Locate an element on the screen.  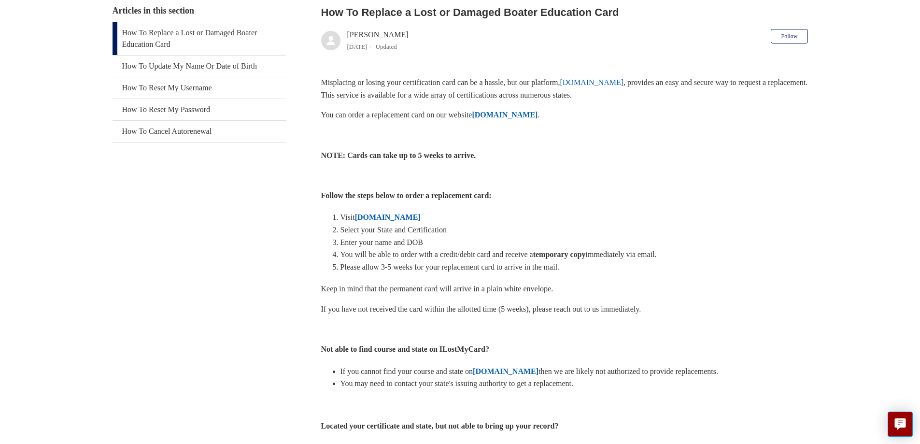
button: Follow Article is located at coordinates (789, 36).